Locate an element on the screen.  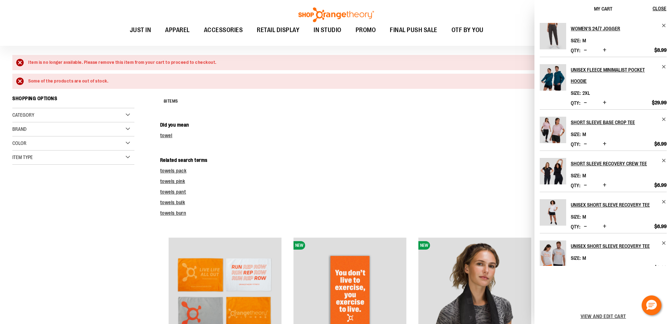
a: towels pack is located at coordinates (173, 171).